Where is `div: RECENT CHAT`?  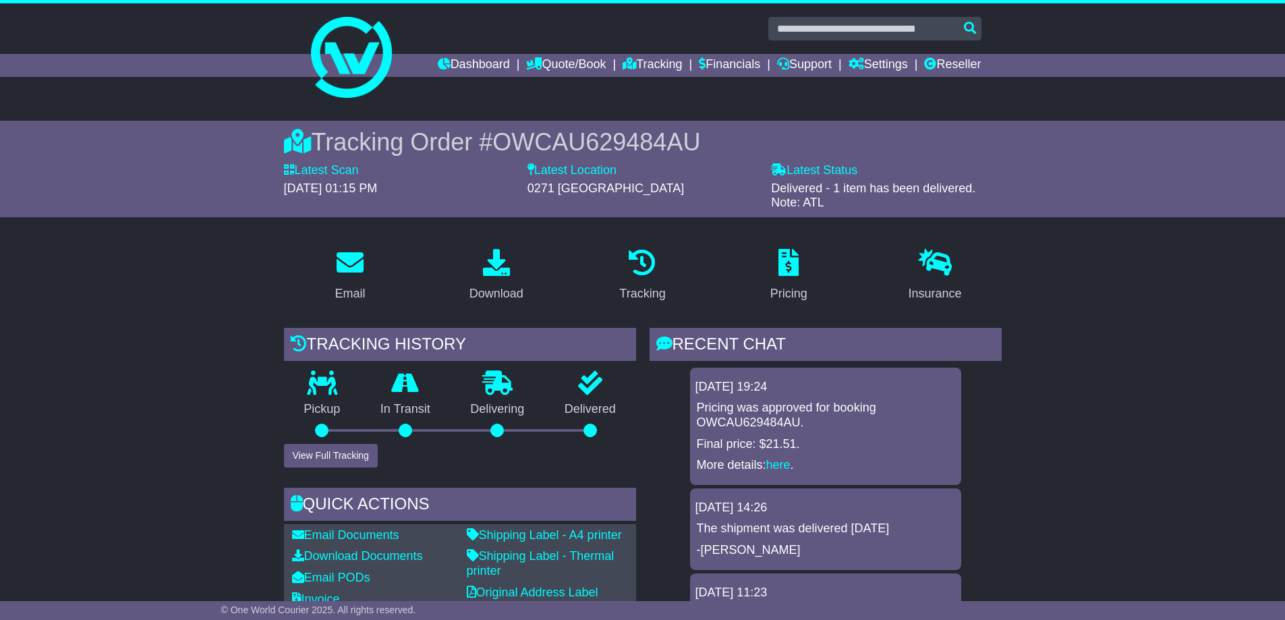 div: RECENT CHAT is located at coordinates (826, 346).